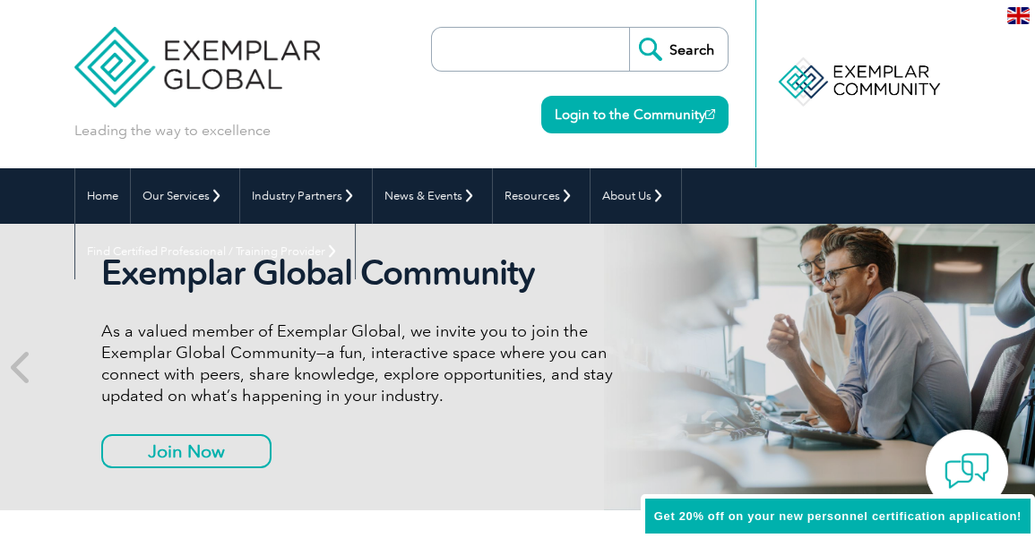  I want to click on a: Join Now, so click(186, 451).